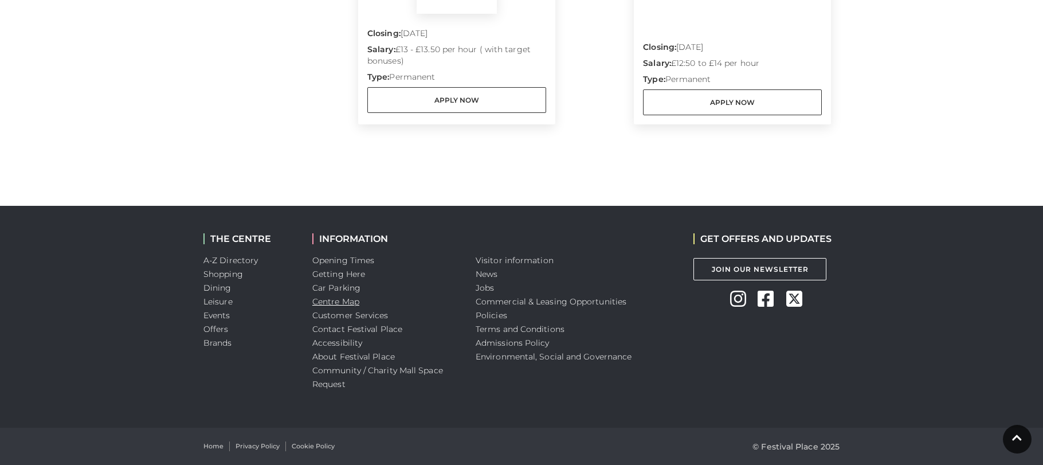 This screenshot has width=1043, height=465. I want to click on a: Opening Times, so click(343, 260).